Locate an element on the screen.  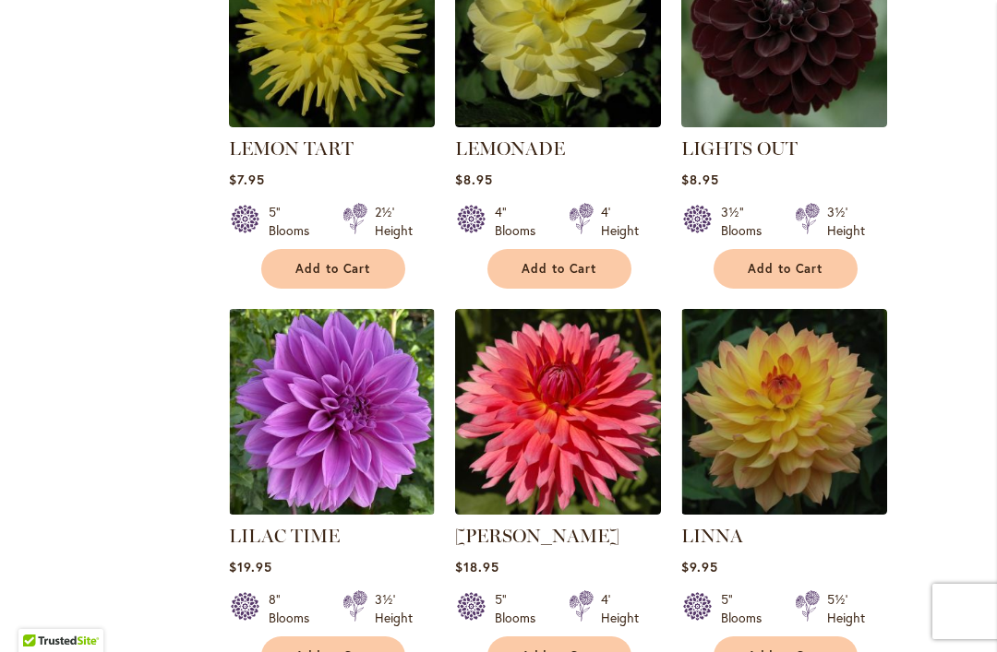
div: 3½" Blooms is located at coordinates (747, 221).